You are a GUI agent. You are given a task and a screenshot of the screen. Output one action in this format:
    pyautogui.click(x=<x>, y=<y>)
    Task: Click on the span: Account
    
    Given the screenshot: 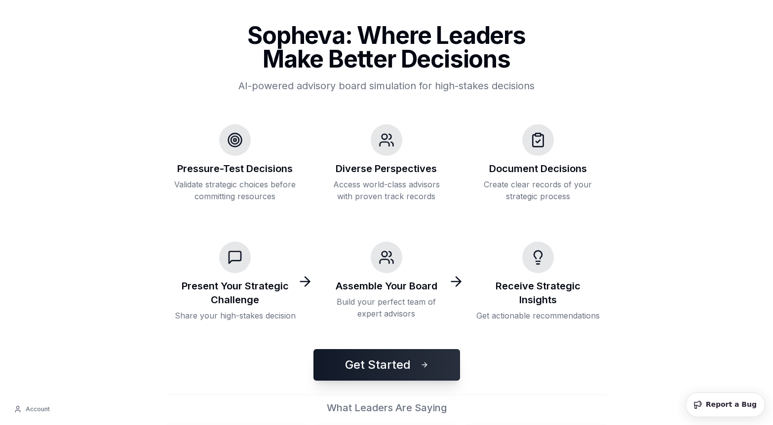 What is the action you would take?
    pyautogui.click(x=37, y=410)
    